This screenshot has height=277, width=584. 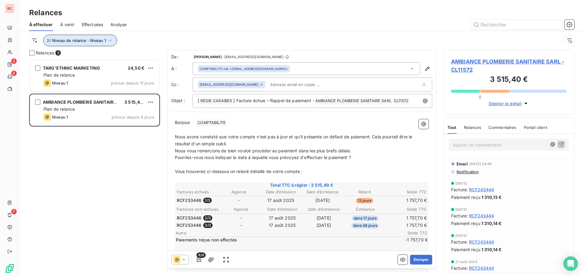 What do you see at coordinates (467, 172) in the screenshot?
I see `span: Notification` at bounding box center [467, 172].